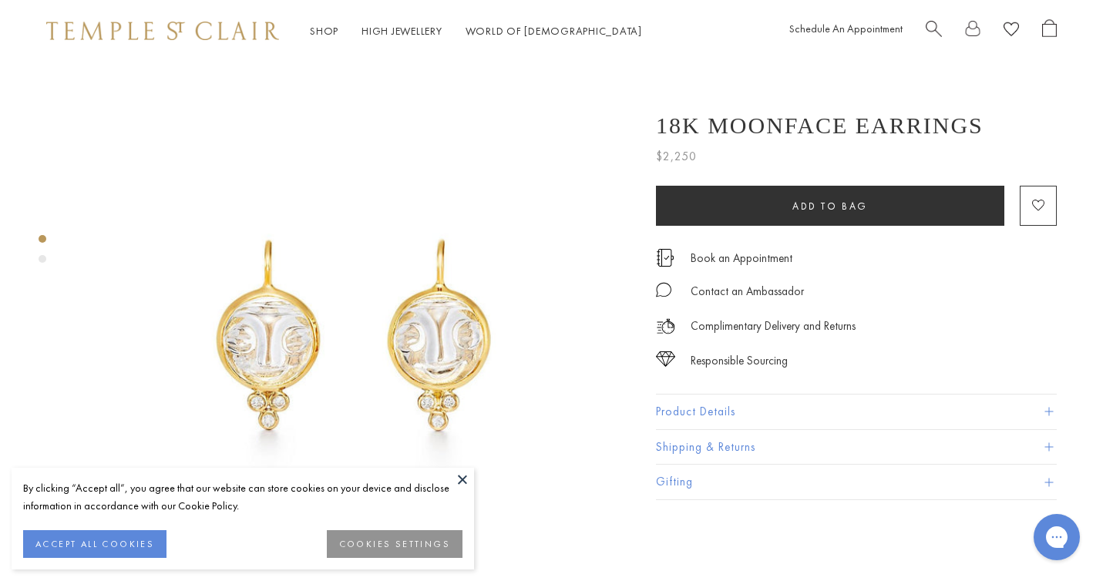 Image resolution: width=1103 pixels, height=581 pixels. Describe the element at coordinates (1049, 31) in the screenshot. I see `a: Open Shopping Bag` at that location.